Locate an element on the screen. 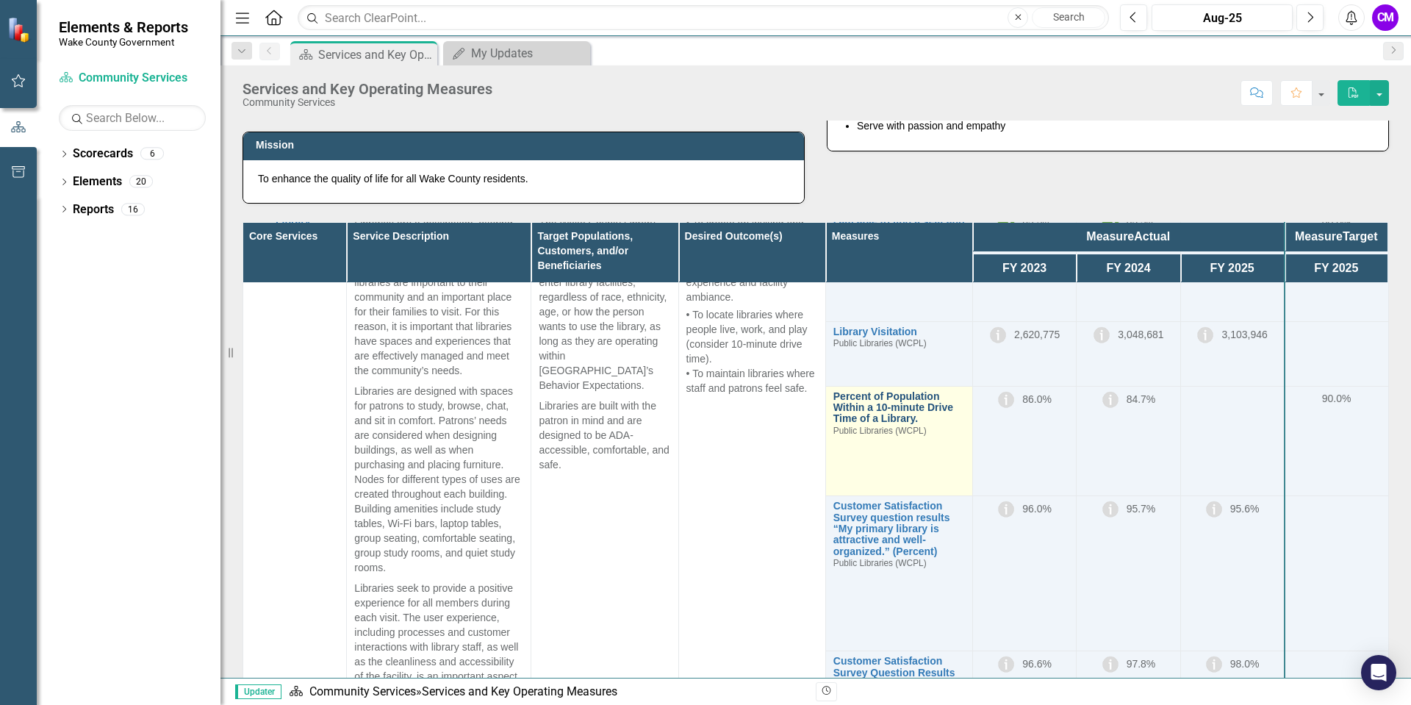  small: Wake County Government is located at coordinates (123, 42).